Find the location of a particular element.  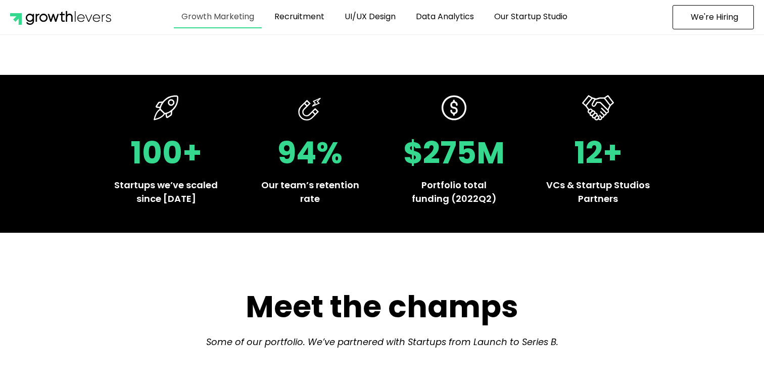

nav: Menu is located at coordinates (375, 17).